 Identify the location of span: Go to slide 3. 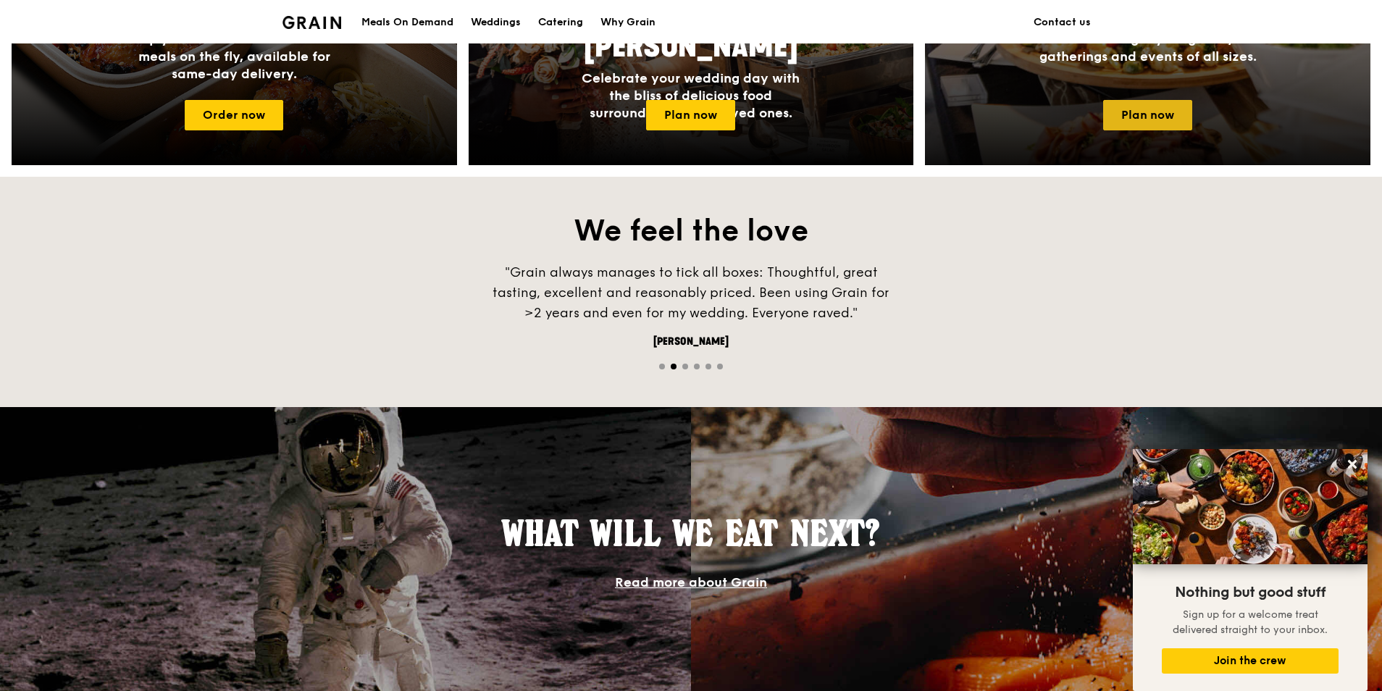
(685, 367).